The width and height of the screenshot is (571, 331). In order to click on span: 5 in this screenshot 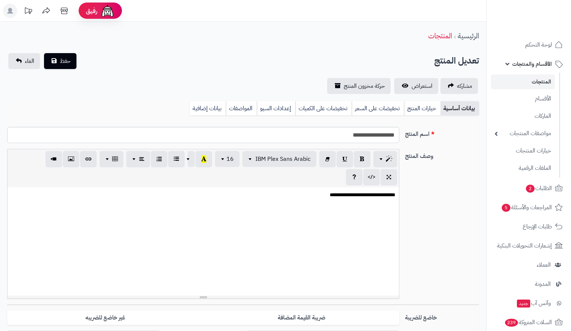, I will do `click(506, 208)`.